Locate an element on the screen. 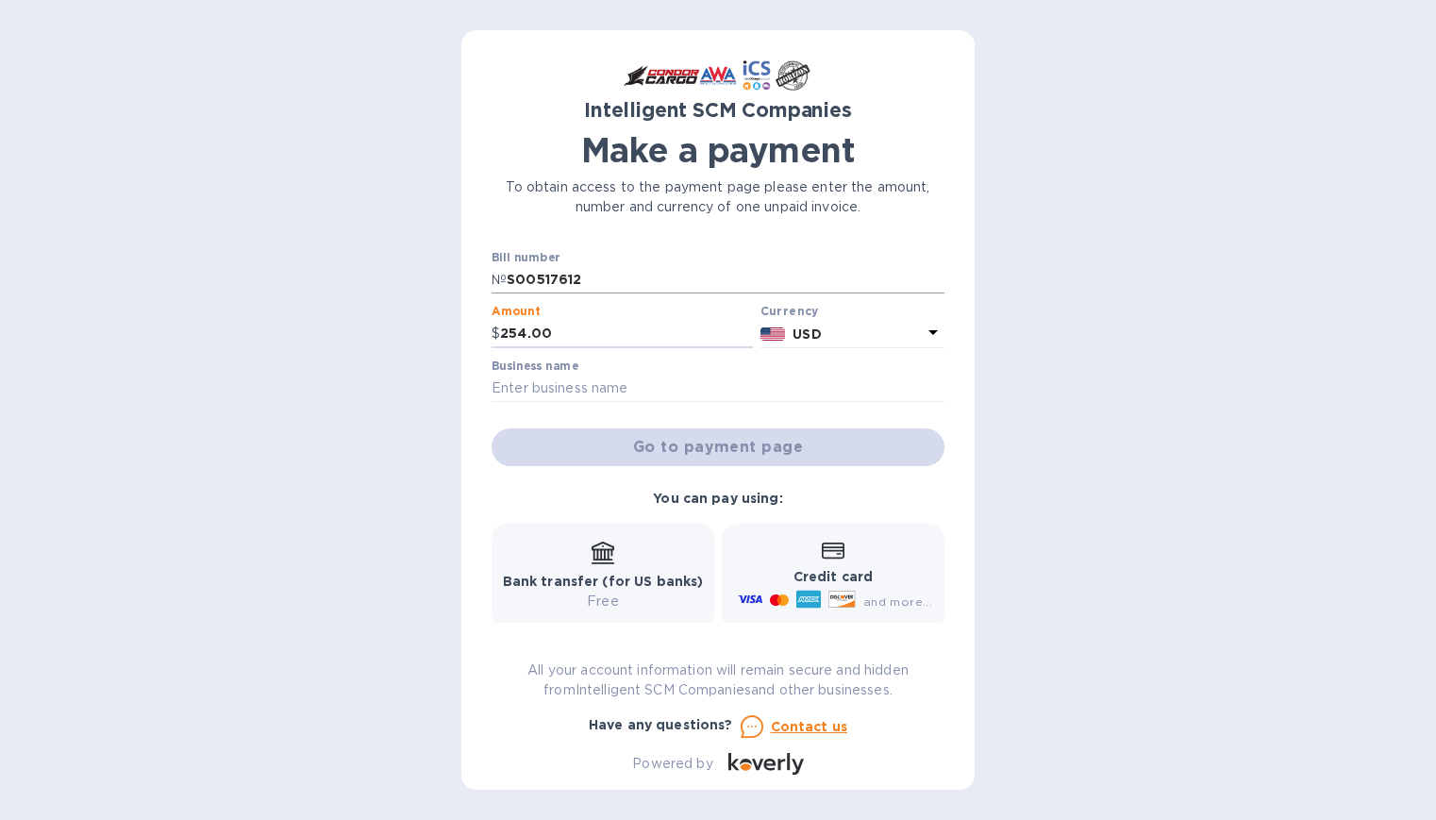 This screenshot has height=820, width=1436. p: № is located at coordinates (499, 279).